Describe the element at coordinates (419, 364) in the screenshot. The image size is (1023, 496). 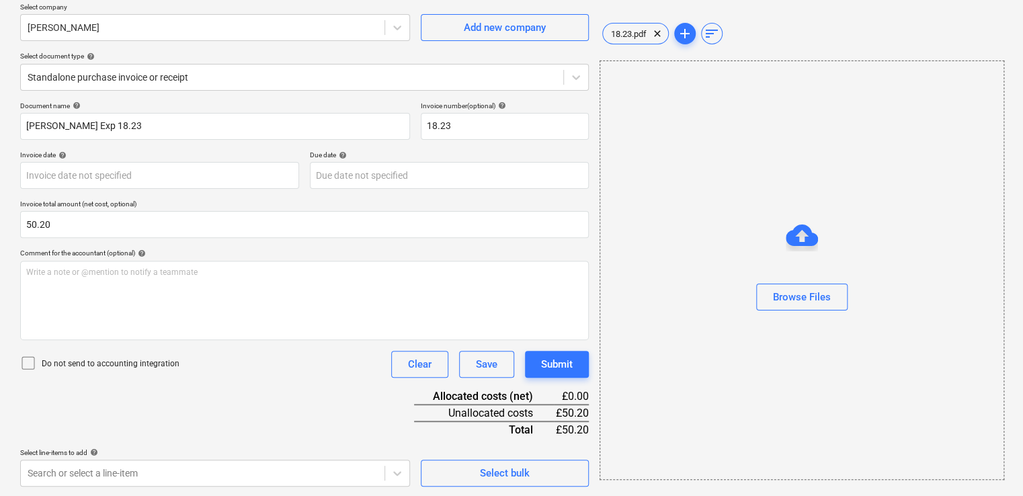
I see `button: Clear` at that location.